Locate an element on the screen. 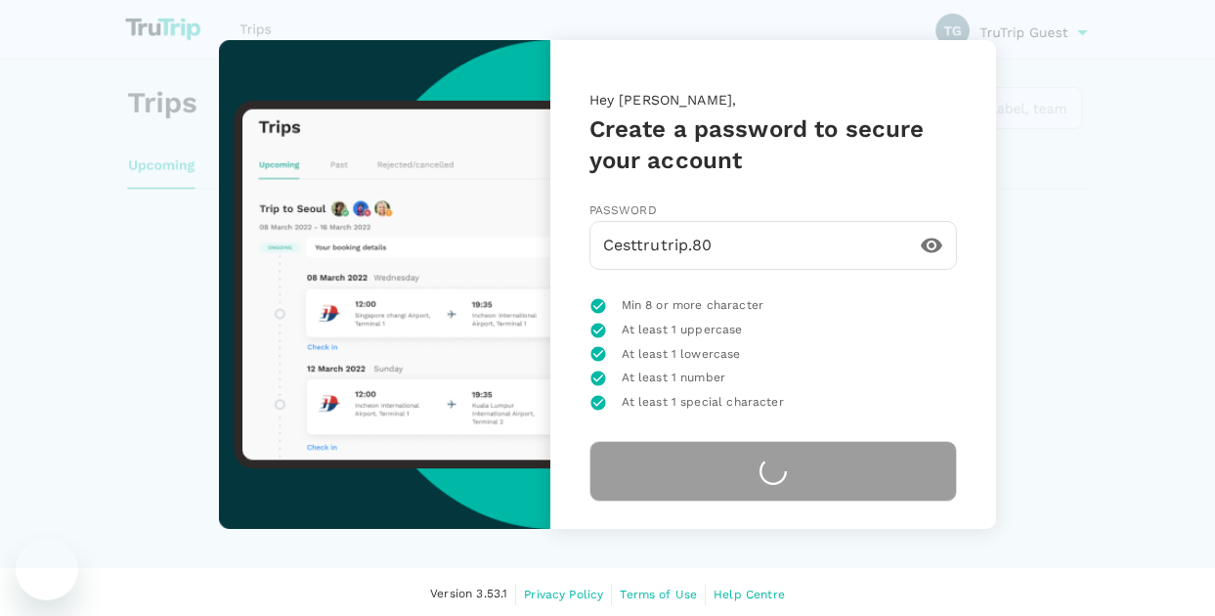 The image size is (1215, 616). span: Version 3.53.1 is located at coordinates (468, 595).